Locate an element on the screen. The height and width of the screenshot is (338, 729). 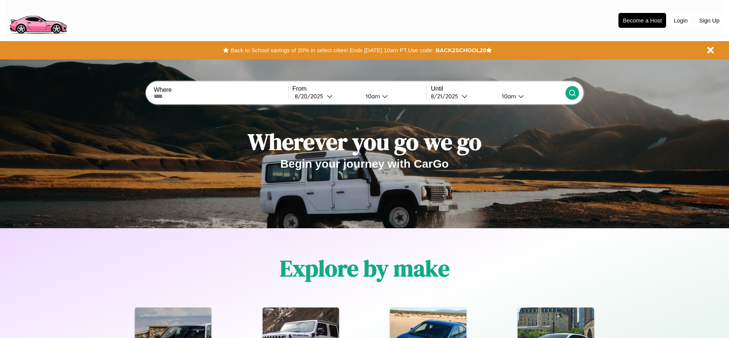
label: Until is located at coordinates (498, 89).